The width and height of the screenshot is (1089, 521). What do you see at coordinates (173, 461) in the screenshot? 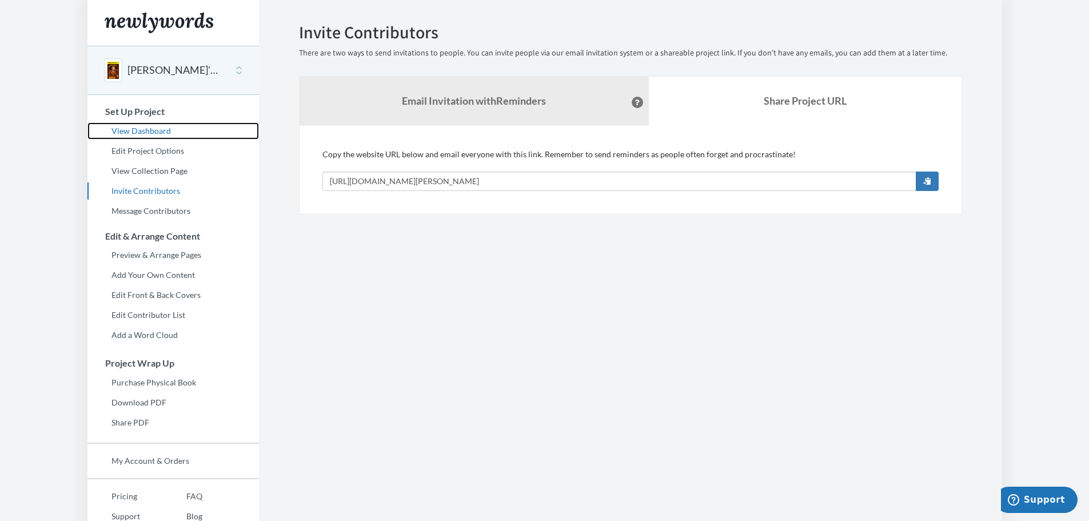
I see `a: My Account & Orders` at bounding box center [173, 461].